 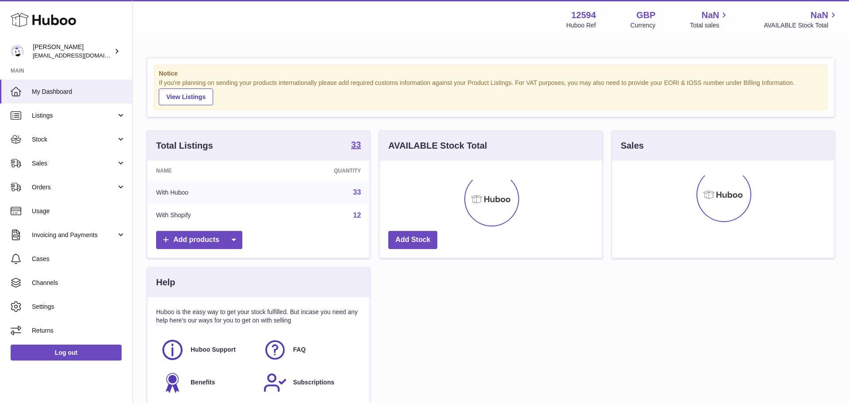 What do you see at coordinates (437, 146) in the screenshot?
I see `h3: AVAILABLE Stock Total` at bounding box center [437, 146].